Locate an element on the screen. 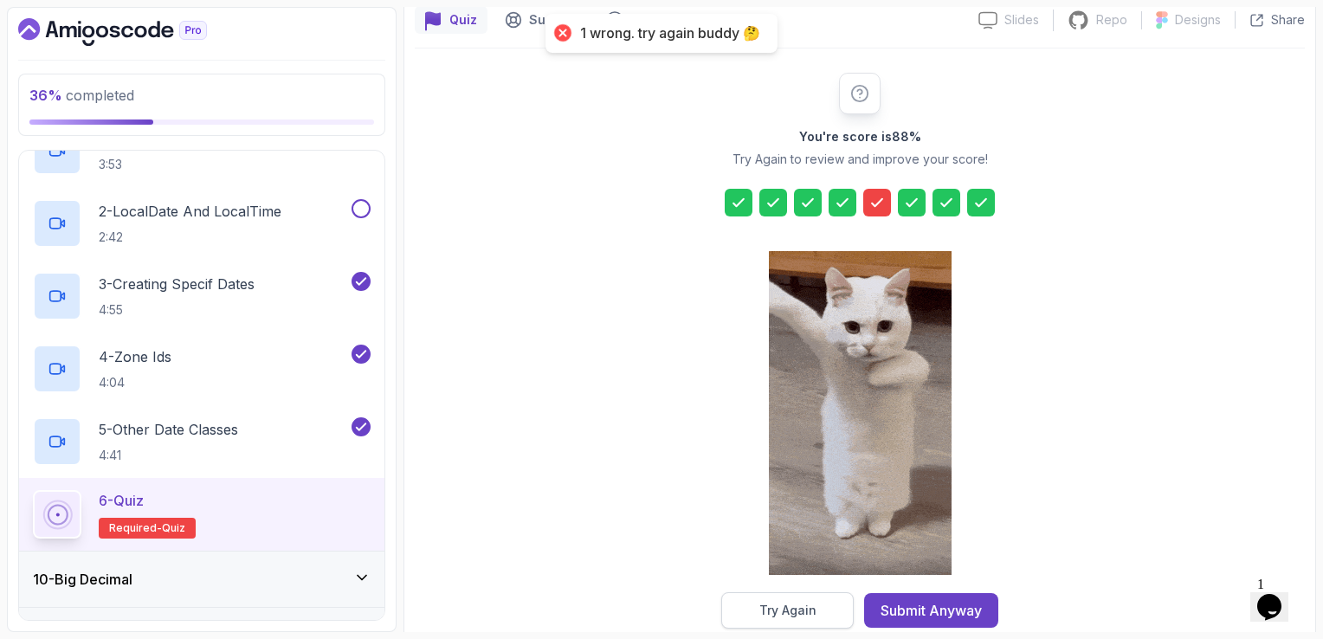  span: 1 is located at coordinates (10, 14).